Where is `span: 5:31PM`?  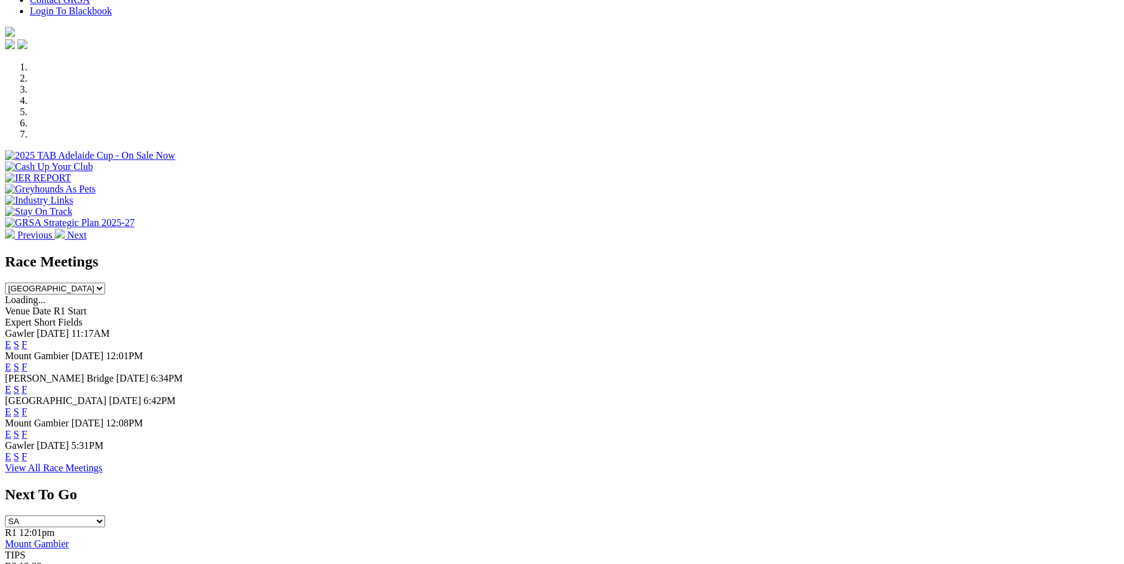 span: 5:31PM is located at coordinates (88, 445).